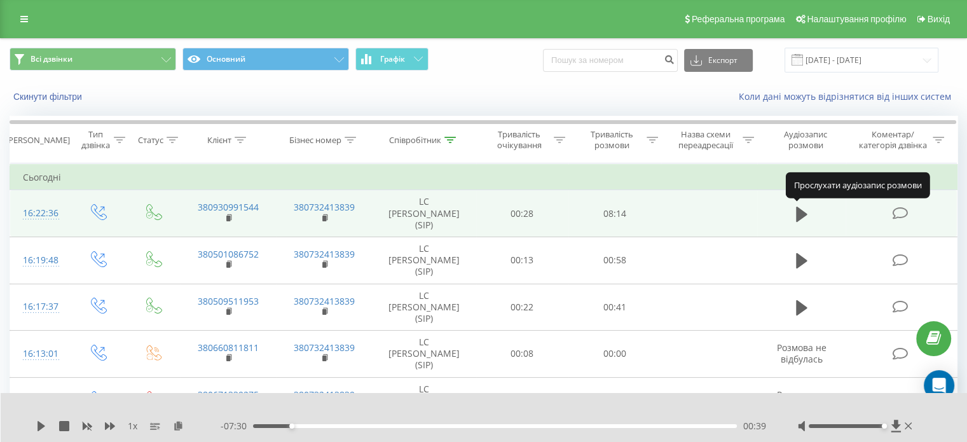 The image size is (967, 442). I want to click on td: 00:58, so click(614, 260).